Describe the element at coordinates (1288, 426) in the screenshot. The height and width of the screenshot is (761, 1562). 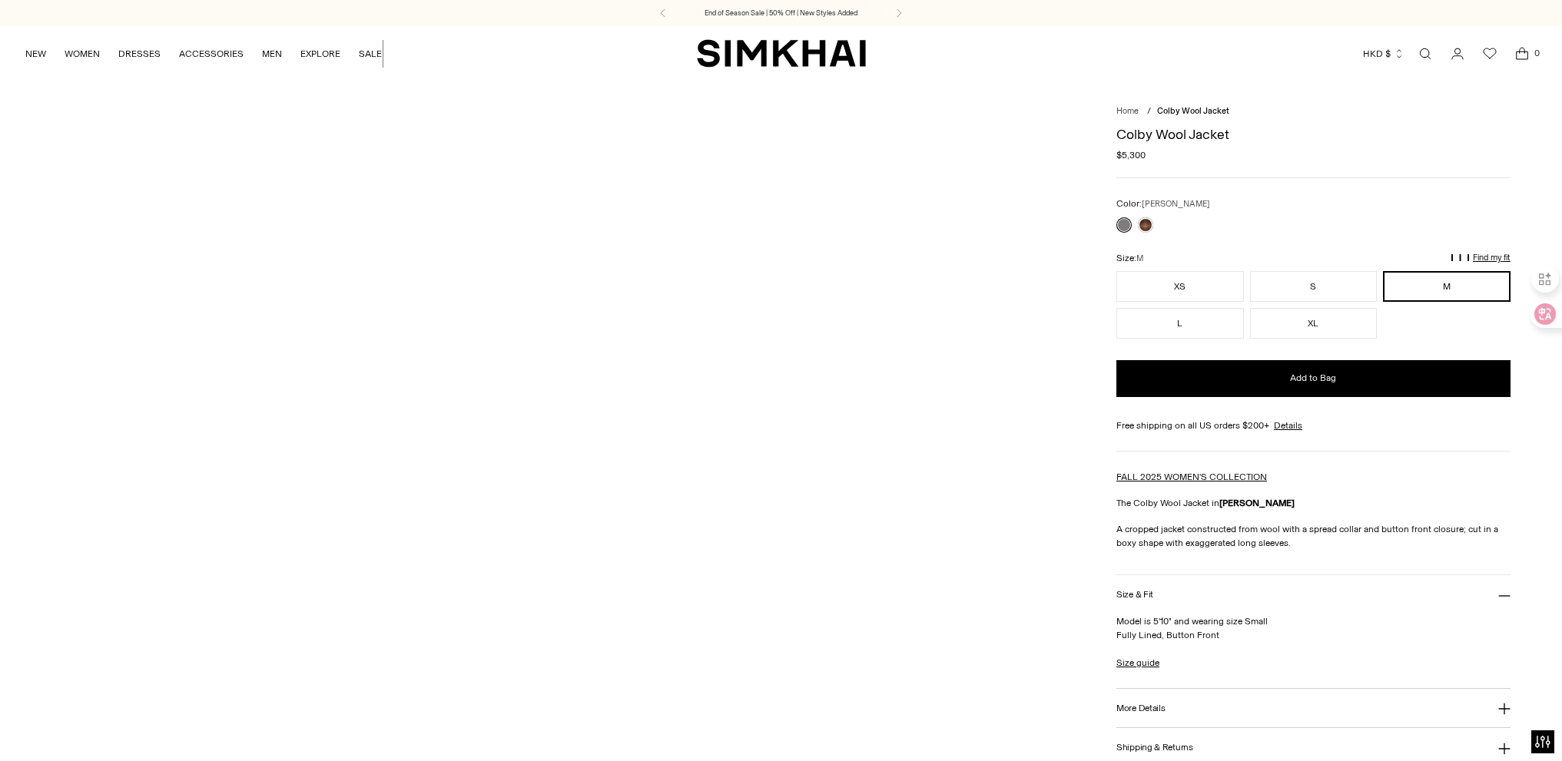
I see `a: Details` at that location.